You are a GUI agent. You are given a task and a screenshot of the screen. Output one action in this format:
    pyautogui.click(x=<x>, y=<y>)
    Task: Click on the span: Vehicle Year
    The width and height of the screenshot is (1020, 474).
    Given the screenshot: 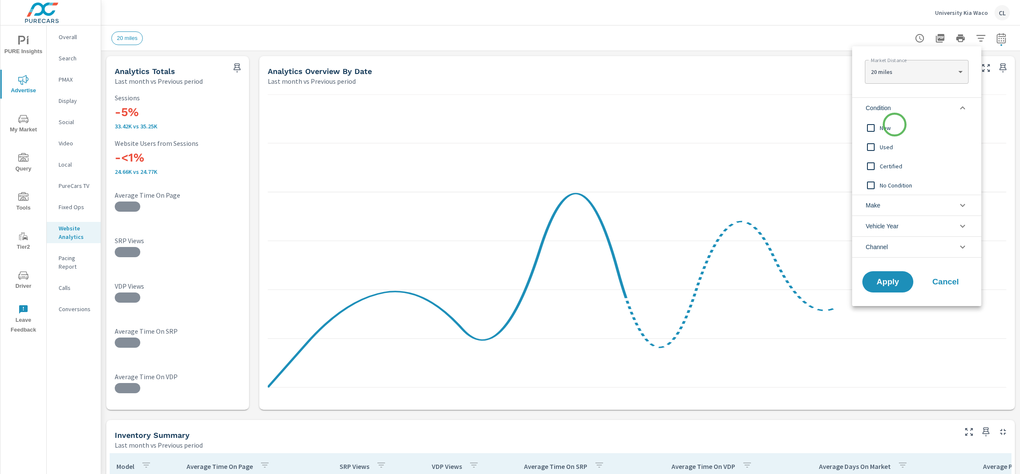 What is the action you would take?
    pyautogui.click(x=882, y=226)
    